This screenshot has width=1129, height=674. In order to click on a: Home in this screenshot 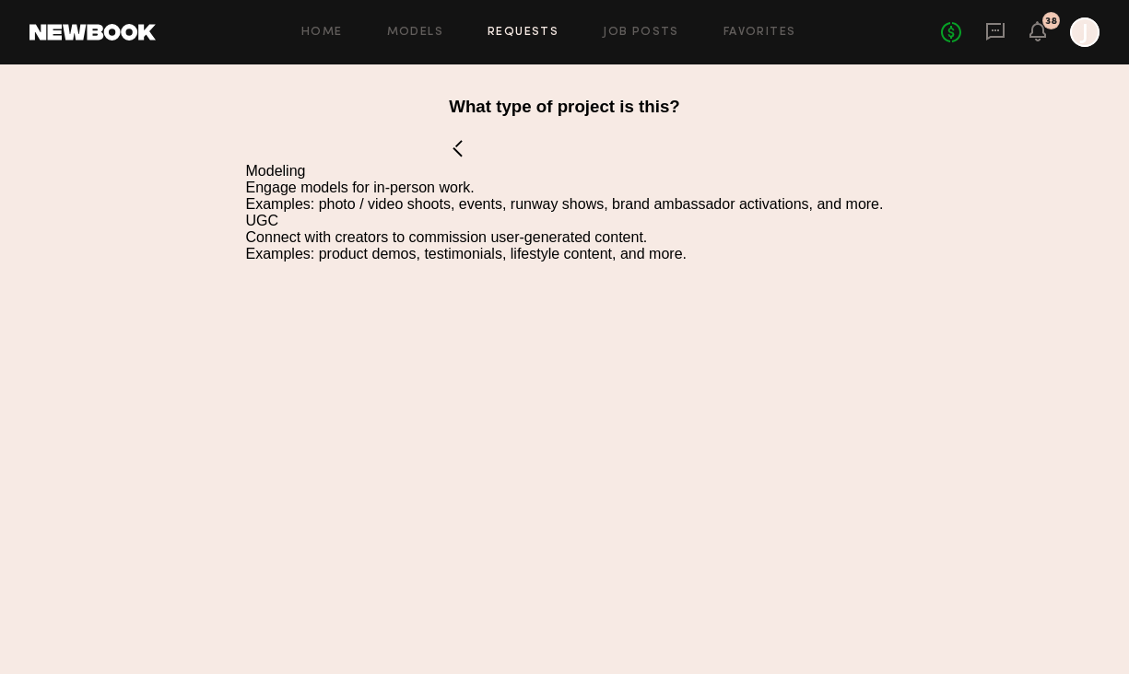, I will do `click(322, 32)`.